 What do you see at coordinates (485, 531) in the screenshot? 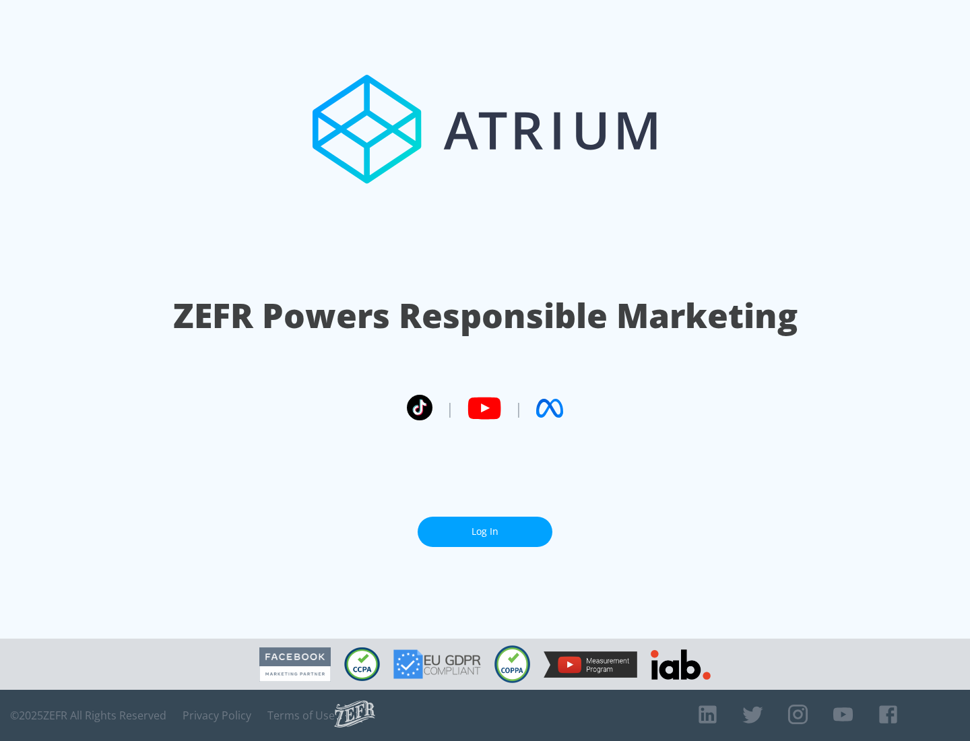
I see `a: Log In` at bounding box center [485, 531].